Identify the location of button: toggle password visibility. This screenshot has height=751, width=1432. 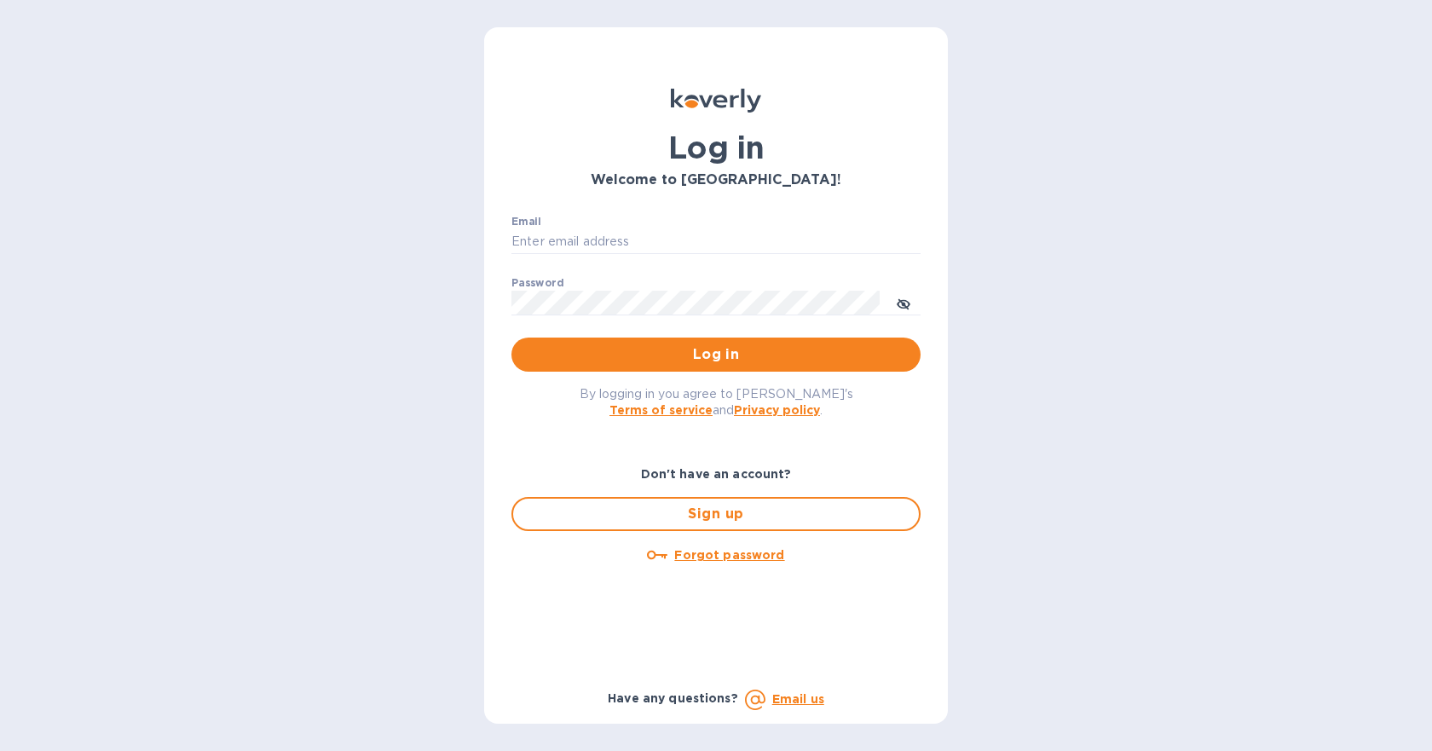
(903, 303).